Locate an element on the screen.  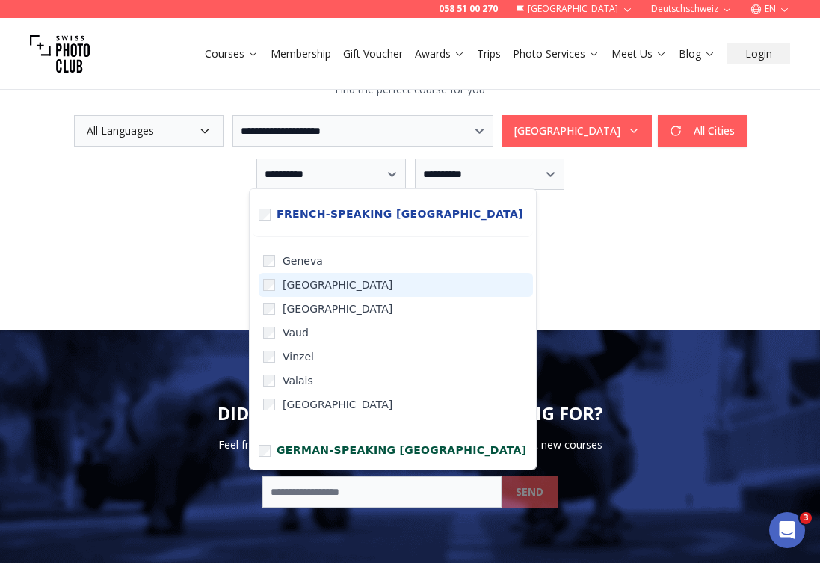
input: Vinzel is located at coordinates (269, 357).